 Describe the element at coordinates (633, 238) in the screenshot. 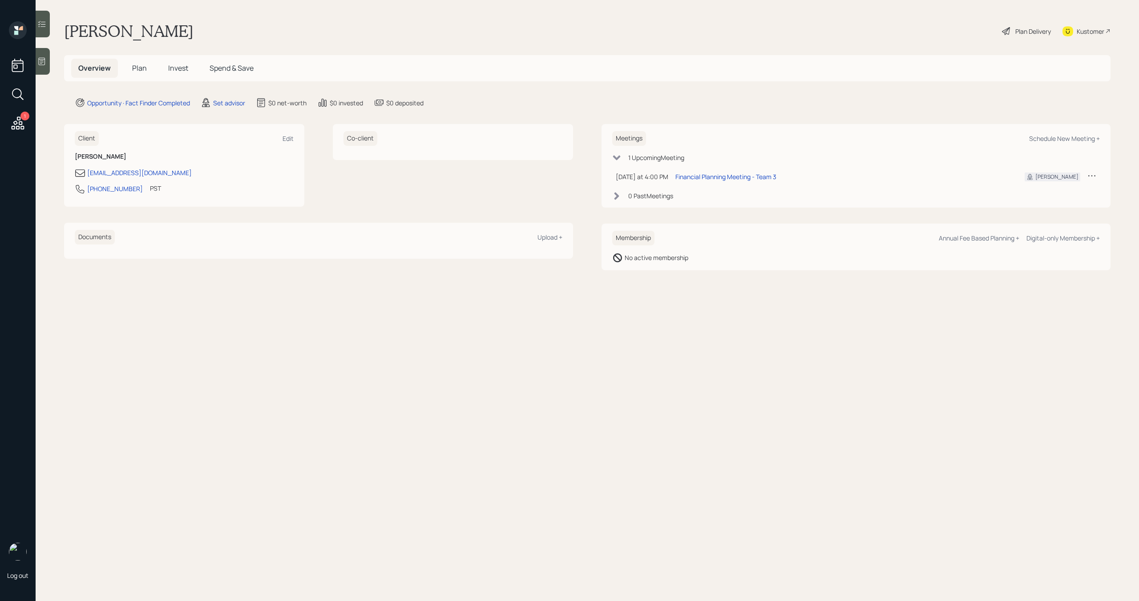

I see `h6: Membership` at that location.